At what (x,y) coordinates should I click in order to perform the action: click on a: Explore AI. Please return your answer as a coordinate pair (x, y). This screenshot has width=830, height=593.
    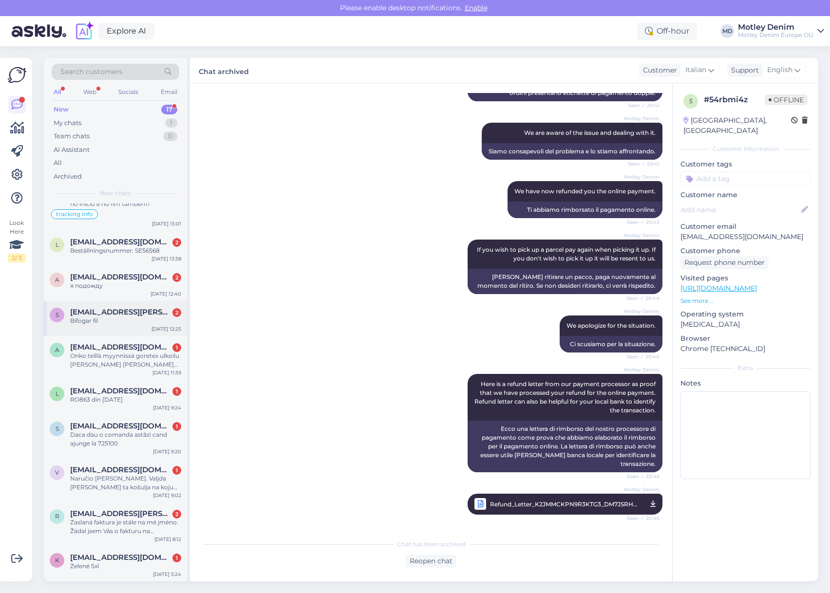
    Looking at the image, I should click on (126, 31).